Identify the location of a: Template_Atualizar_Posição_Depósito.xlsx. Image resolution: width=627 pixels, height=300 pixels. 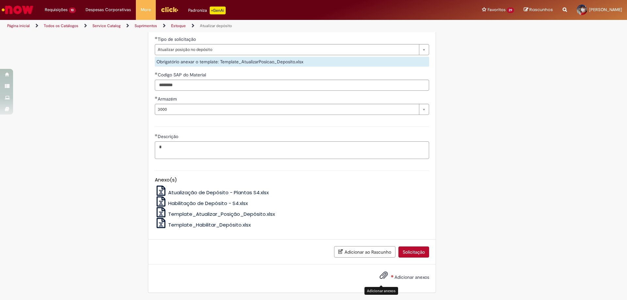
(215, 214).